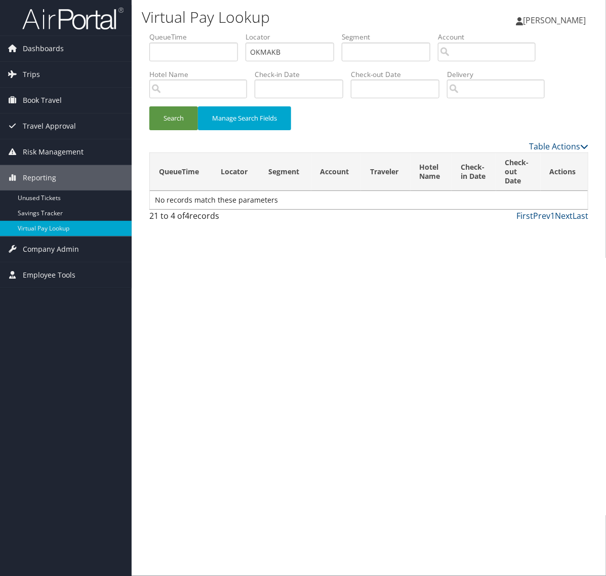 This screenshot has width=606, height=576. I want to click on span: Trips, so click(31, 74).